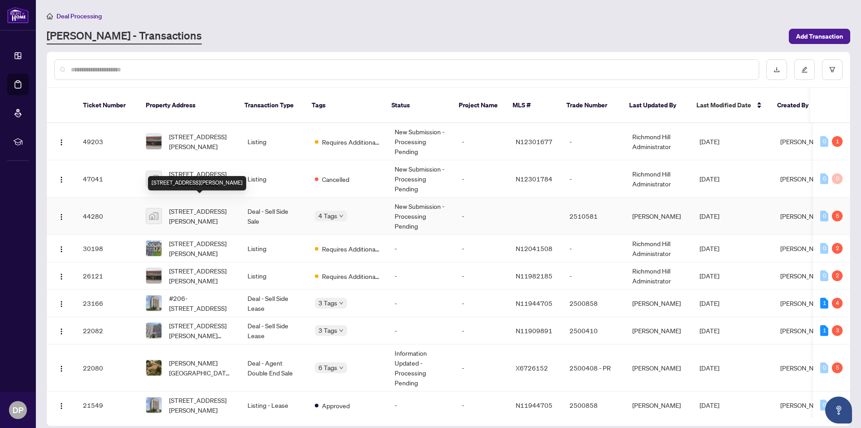  What do you see at coordinates (107, 141) in the screenshot?
I see `td: 49203` at bounding box center [107, 141].